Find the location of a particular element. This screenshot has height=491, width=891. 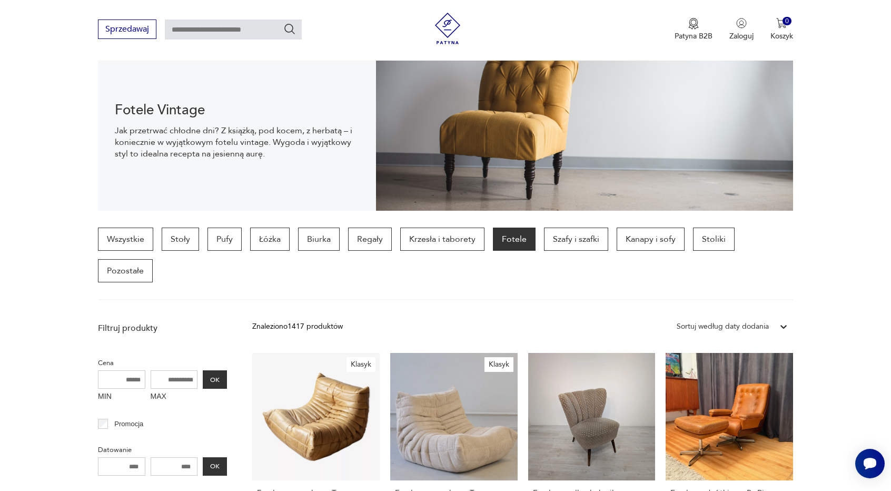

p: Stoły is located at coordinates (180, 239).